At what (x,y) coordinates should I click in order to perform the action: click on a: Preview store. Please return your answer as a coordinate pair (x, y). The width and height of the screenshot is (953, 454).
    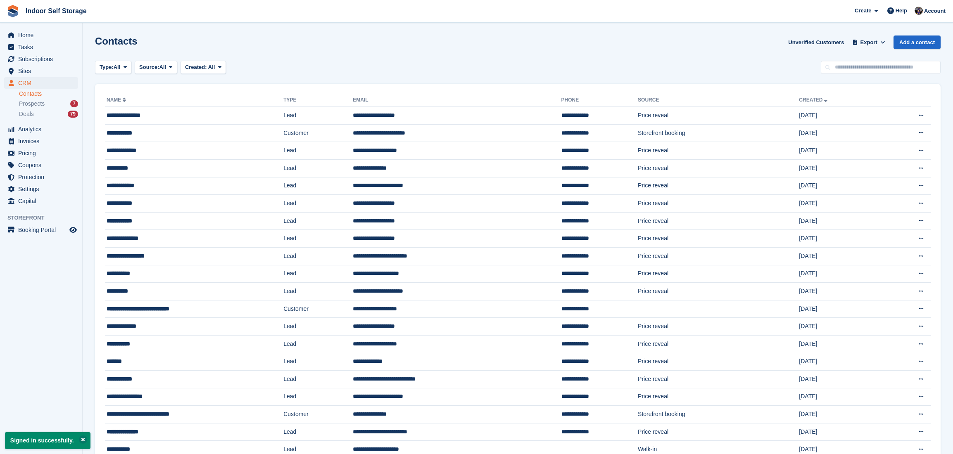
    Looking at the image, I should click on (73, 230).